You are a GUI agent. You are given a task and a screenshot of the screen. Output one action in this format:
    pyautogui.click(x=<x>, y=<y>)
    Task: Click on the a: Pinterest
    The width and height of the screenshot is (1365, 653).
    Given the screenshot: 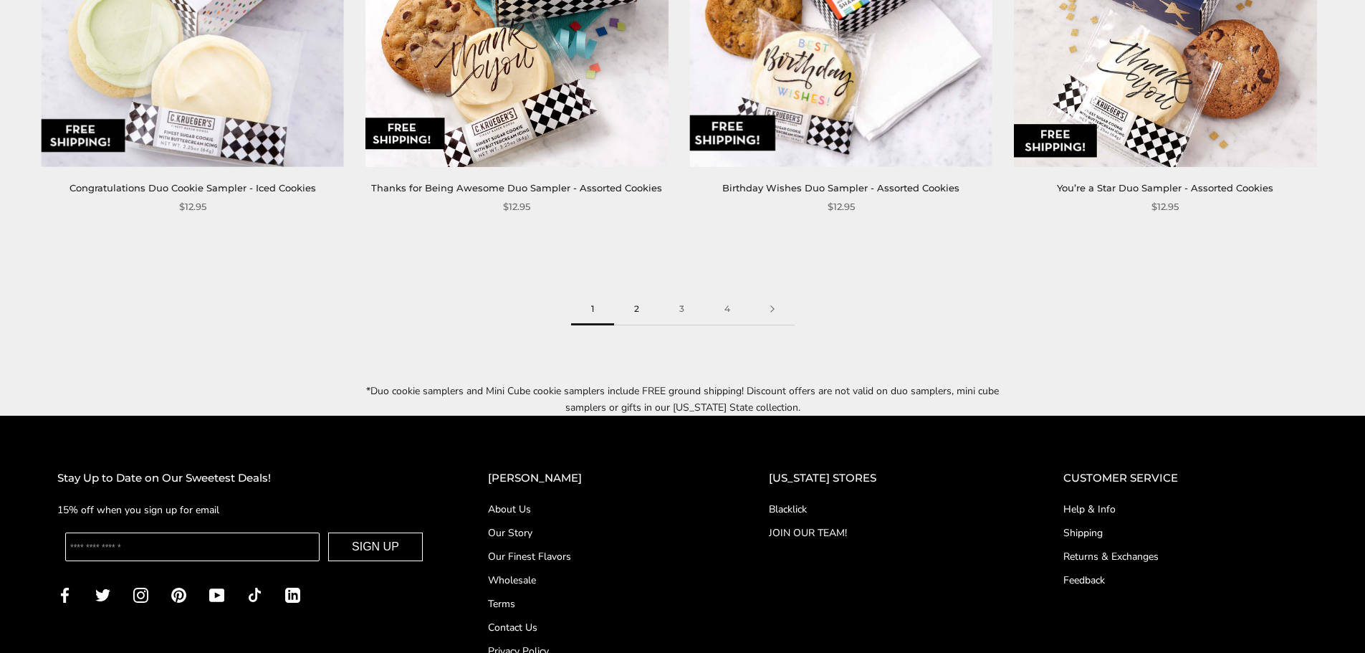 What is the action you would take?
    pyautogui.click(x=178, y=594)
    